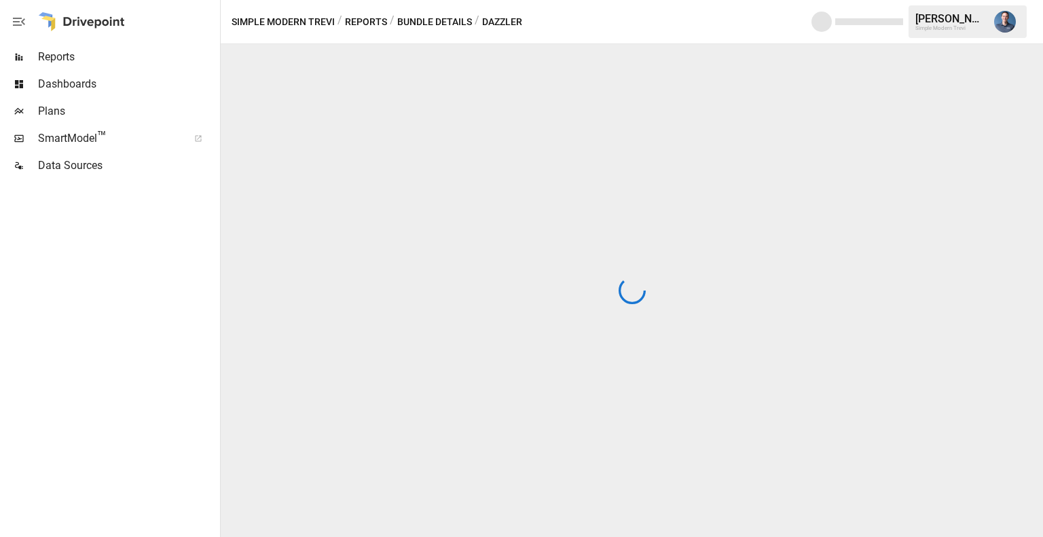 Image resolution: width=1043 pixels, height=537 pixels. I want to click on span: ™, so click(102, 137).